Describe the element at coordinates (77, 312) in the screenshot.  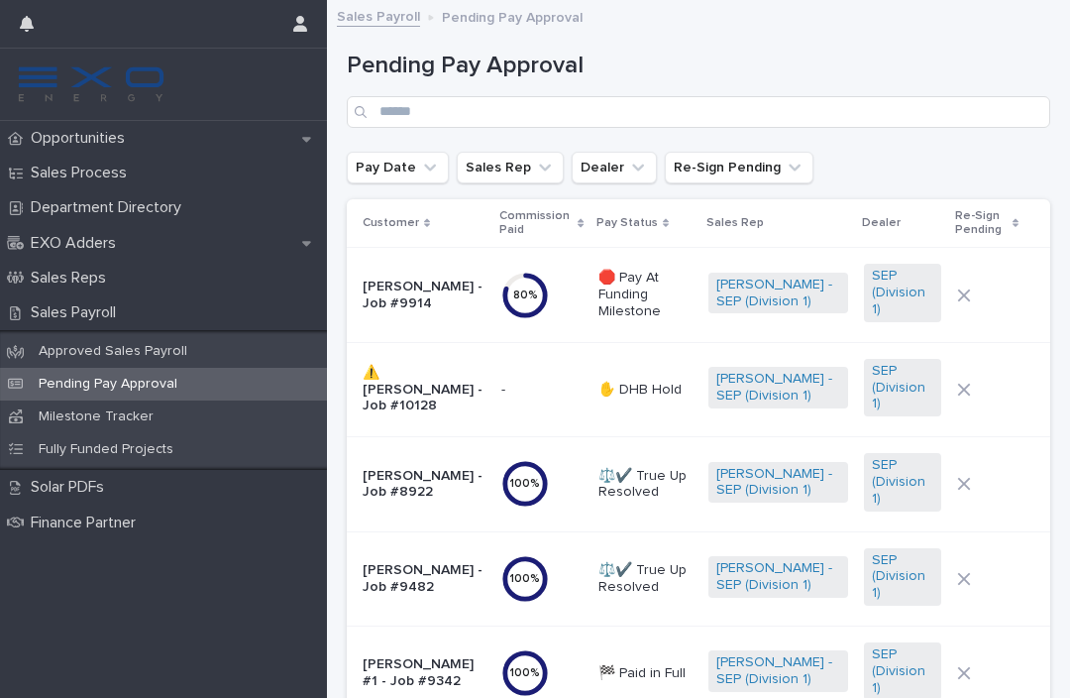
I see `p: Sales Payroll` at that location.